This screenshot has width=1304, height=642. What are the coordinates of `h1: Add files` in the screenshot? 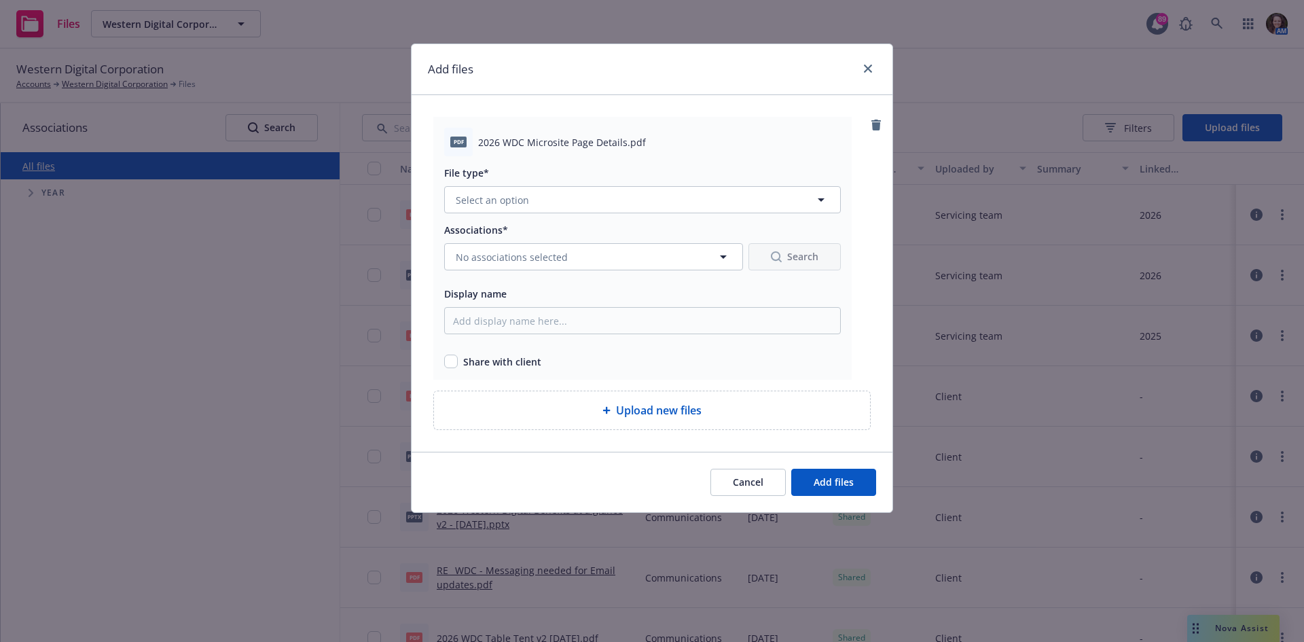 It's located at (450, 69).